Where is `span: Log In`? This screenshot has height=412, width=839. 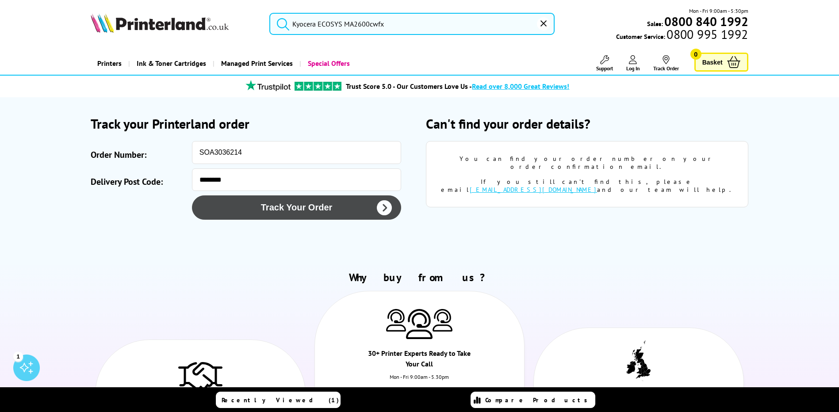
span: Log In is located at coordinates (633, 68).